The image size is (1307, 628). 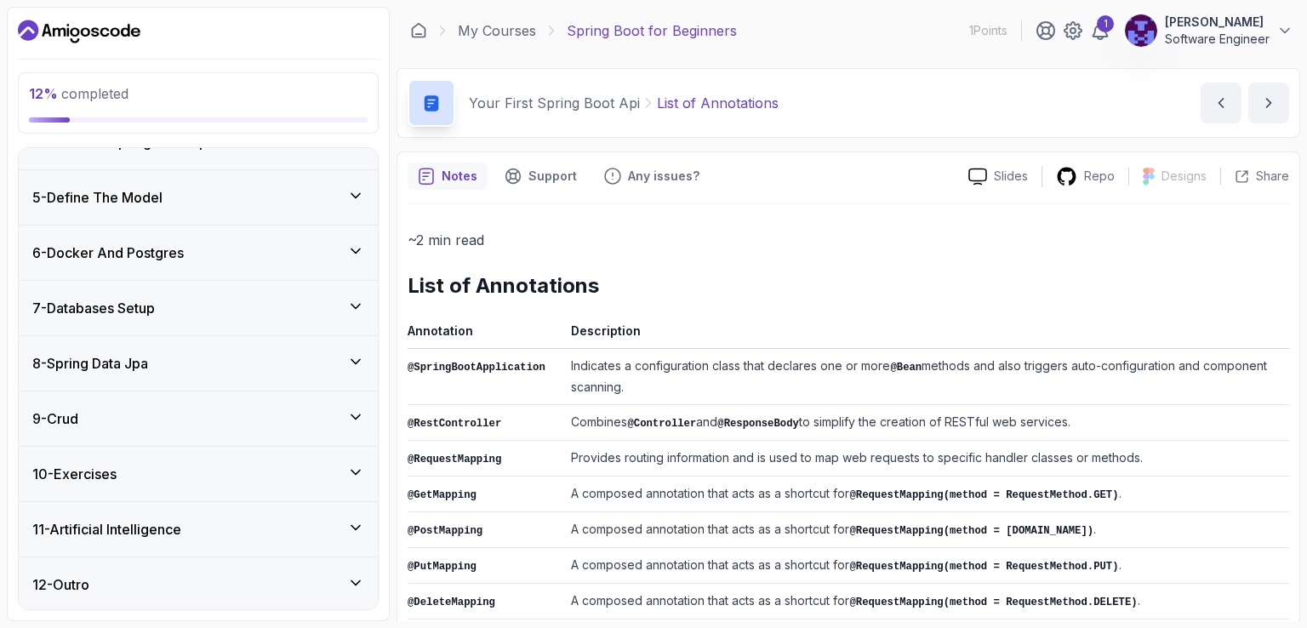 What do you see at coordinates (906, 368) in the screenshot?
I see `code: @Bean` at bounding box center [906, 368].